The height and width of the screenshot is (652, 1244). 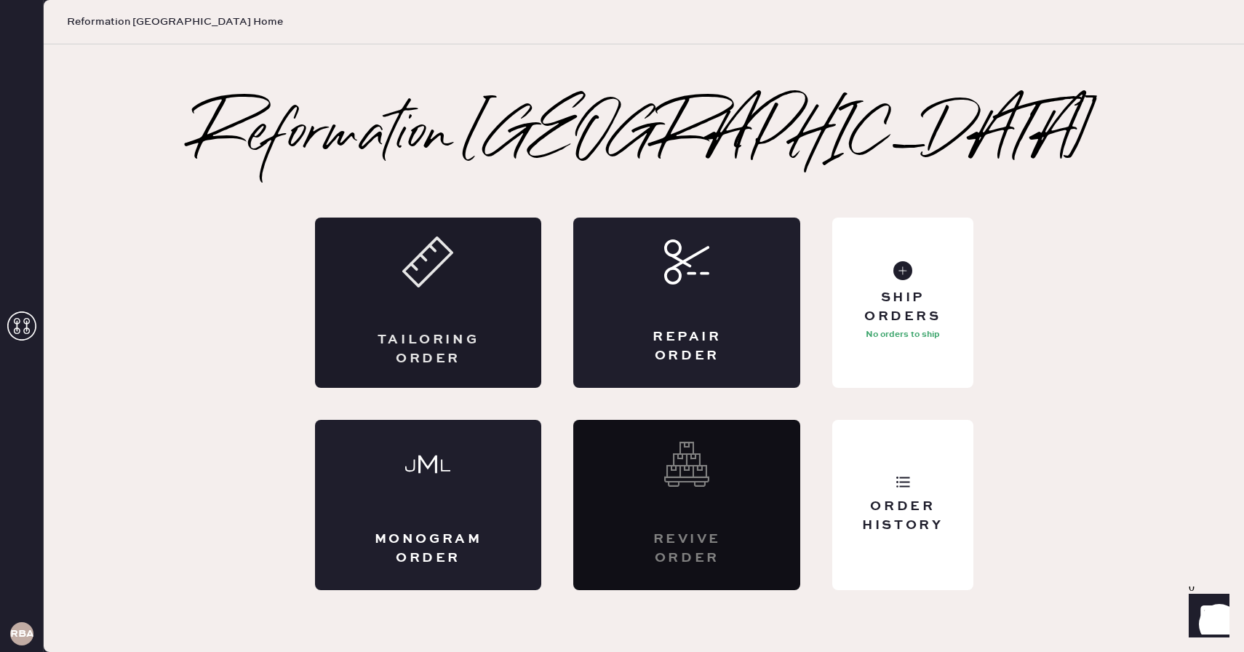 What do you see at coordinates (902, 307) in the screenshot?
I see `div: Ship Orders` at bounding box center [902, 307].